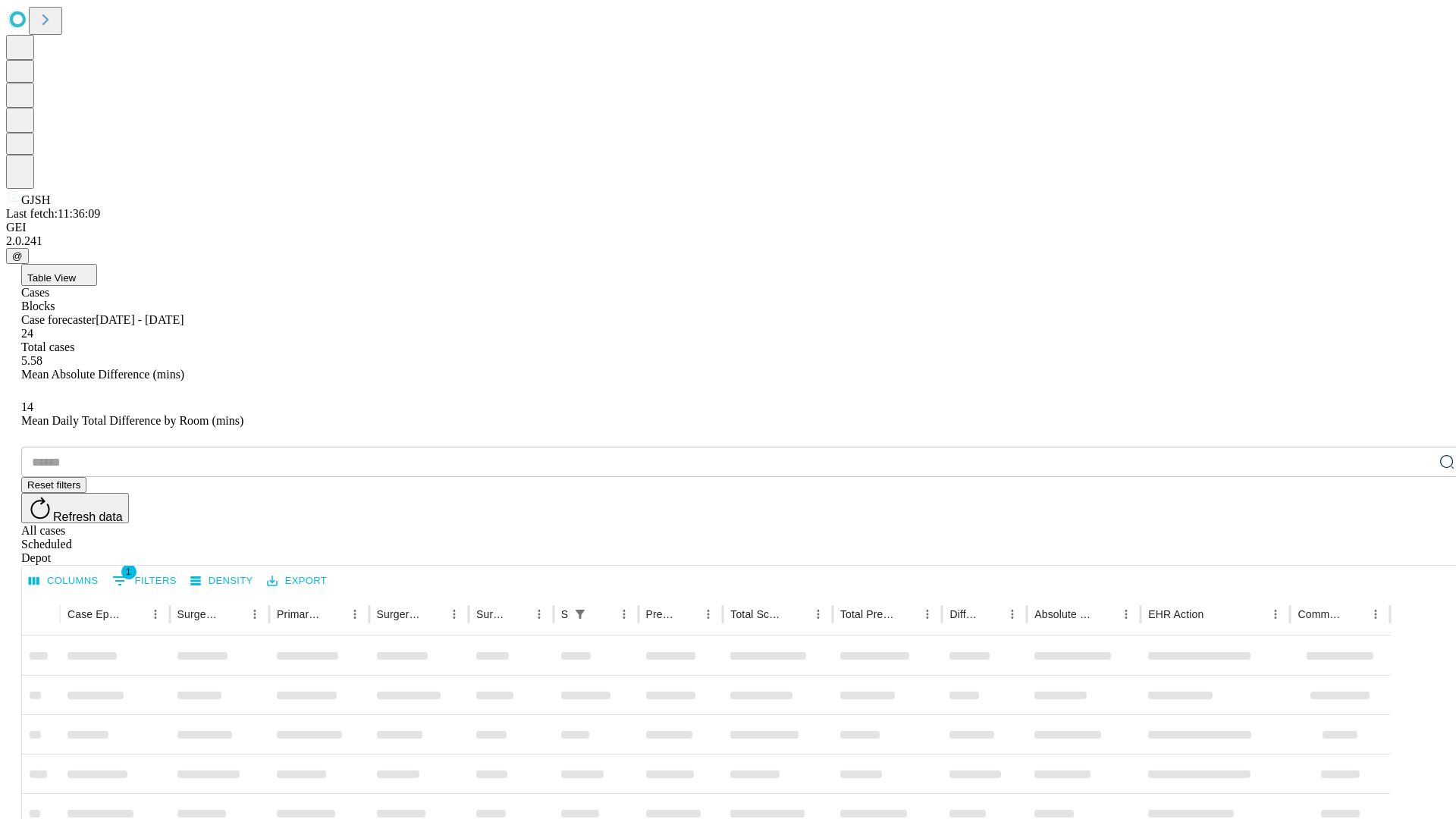 The height and width of the screenshot is (819, 1456). What do you see at coordinates (129, 572) in the screenshot?
I see `span: 1` at bounding box center [129, 572].